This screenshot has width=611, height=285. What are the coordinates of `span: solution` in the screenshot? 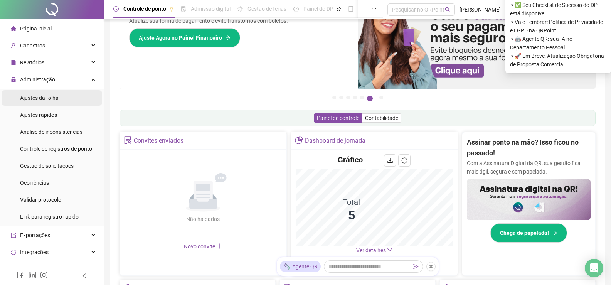 It's located at (128, 140).